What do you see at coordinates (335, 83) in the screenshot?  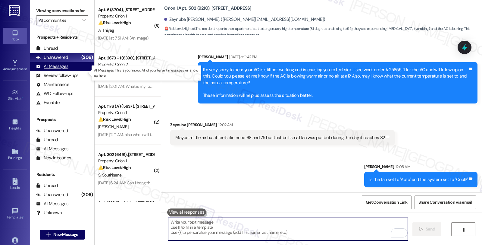 I see `div: I'm very sorry to hear your AC is still not working and is causing you to feel sick. I see work o...` at bounding box center [335, 83].